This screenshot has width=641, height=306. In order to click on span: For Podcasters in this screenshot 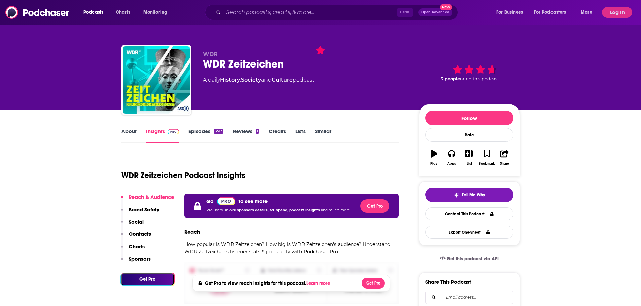, I will do `click(550, 12)`.